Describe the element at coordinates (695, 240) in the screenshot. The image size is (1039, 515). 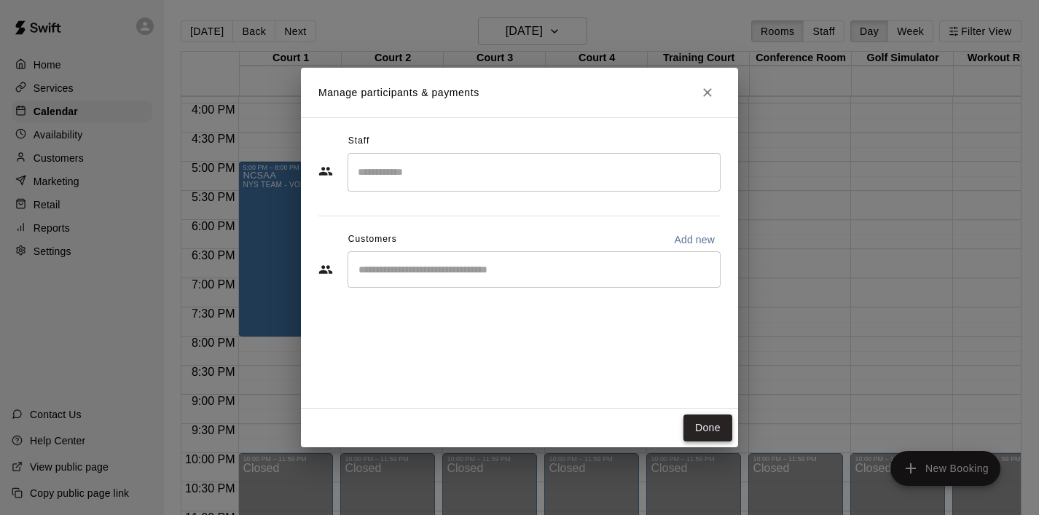
I see `p: Add new` at that location.